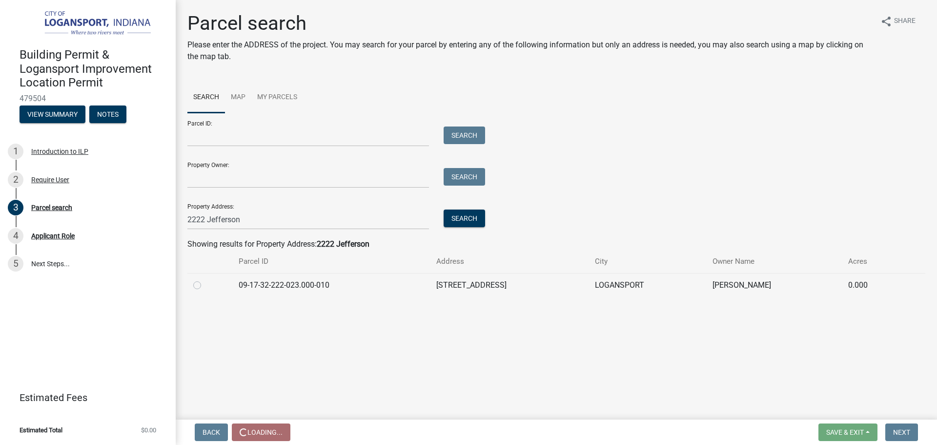 This screenshot has width=937, height=445. I want to click on button: View Summary, so click(52, 114).